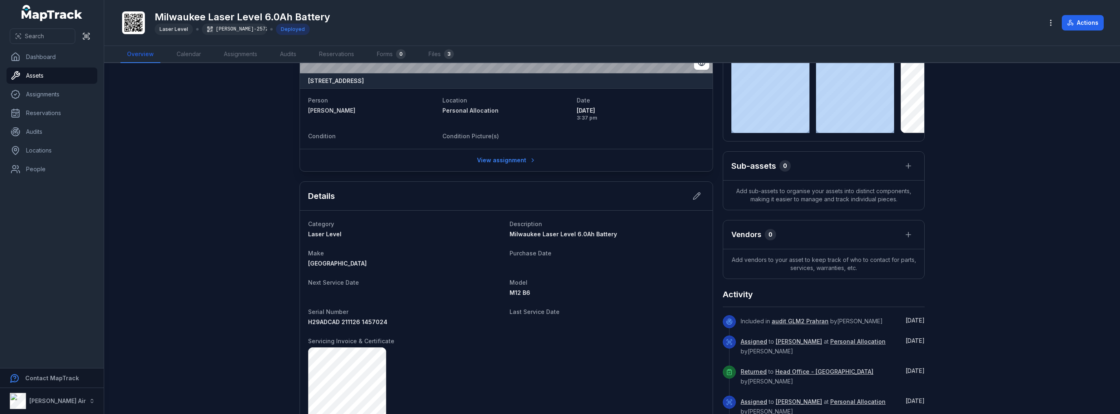  I want to click on button: Actions, so click(1083, 23).